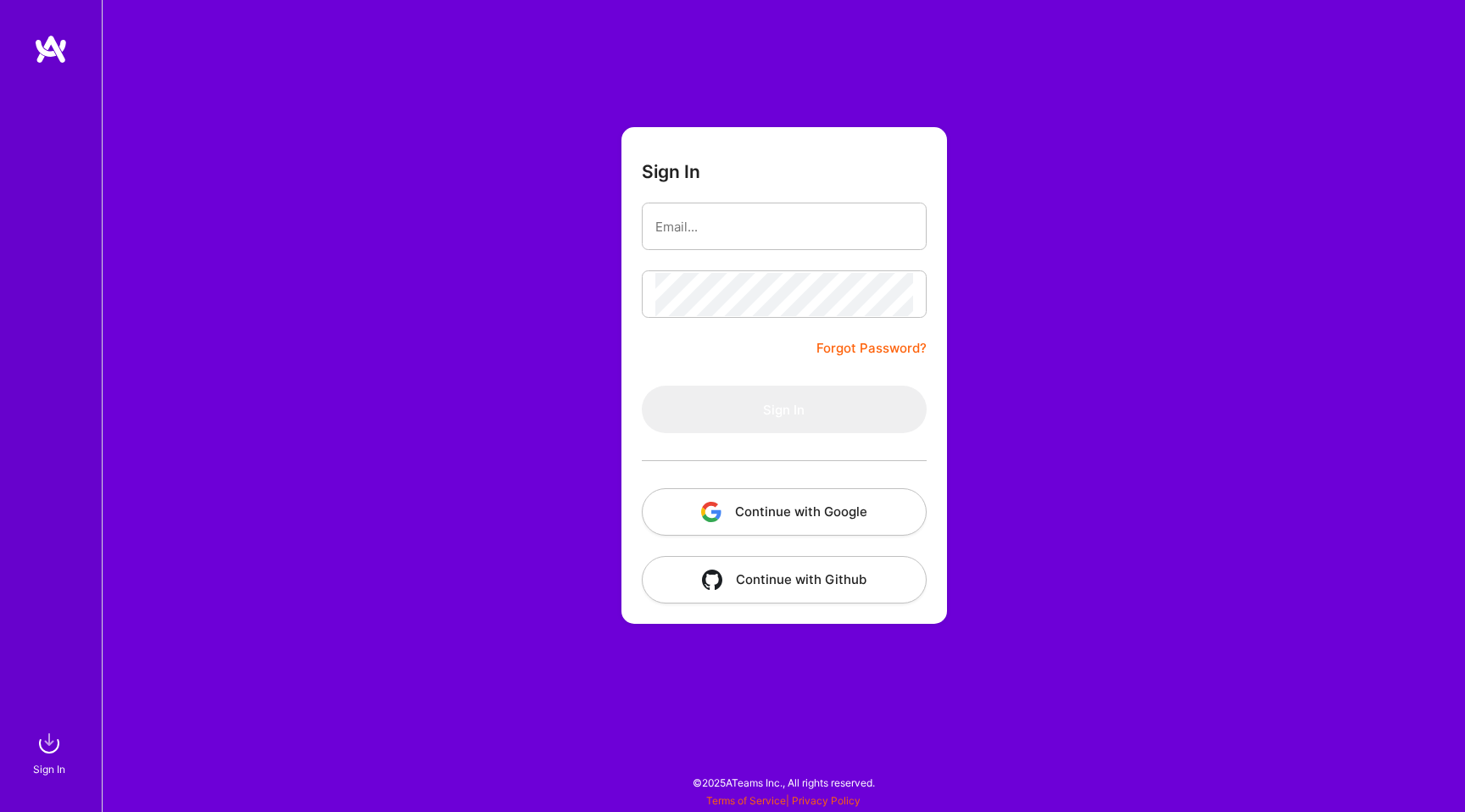 This screenshot has width=1465, height=812. Describe the element at coordinates (49, 744) in the screenshot. I see `img: sign in` at that location.